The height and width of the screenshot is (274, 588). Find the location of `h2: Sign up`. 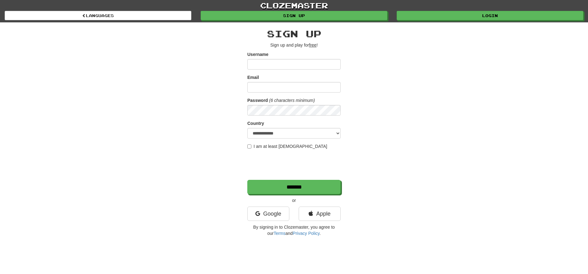

h2: Sign up is located at coordinates (294, 34).